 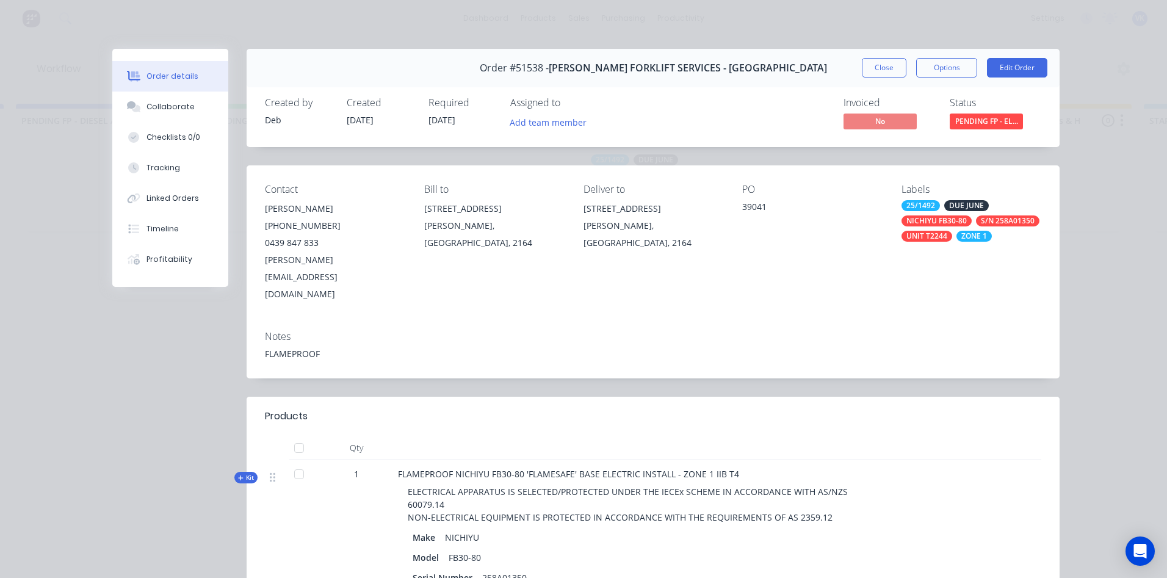 I want to click on div: Profitability, so click(x=169, y=259).